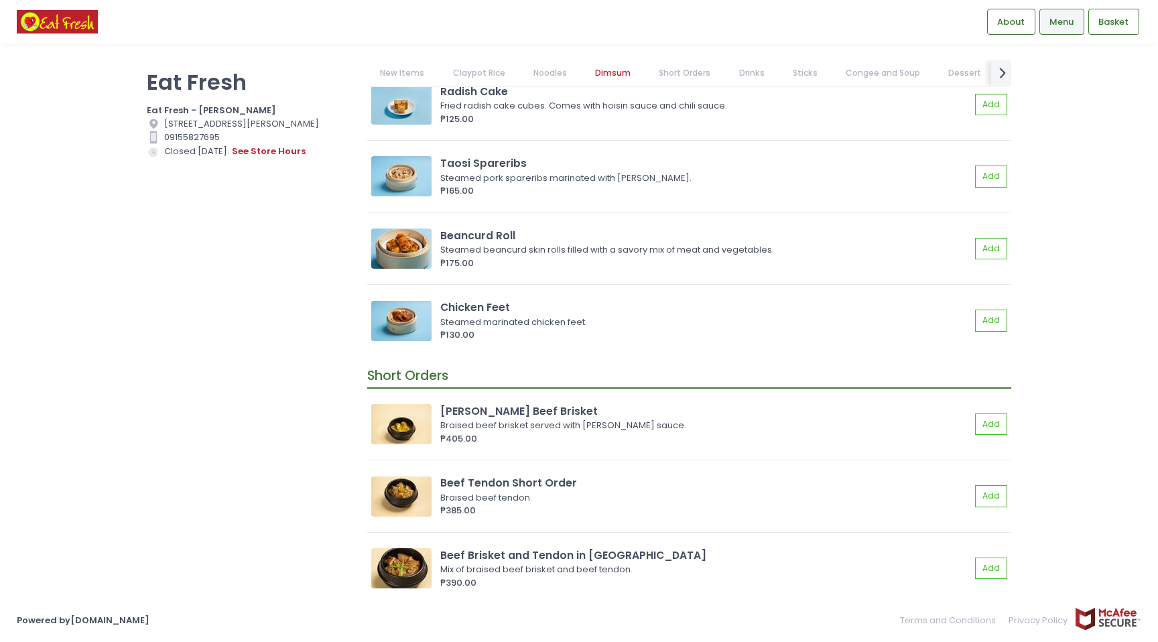 This screenshot has width=1158, height=642. What do you see at coordinates (703, 250) in the screenshot?
I see `div: Steamed beancurd skin rolls filled with a savory mix of meat and vegetables.` at bounding box center [703, 250].